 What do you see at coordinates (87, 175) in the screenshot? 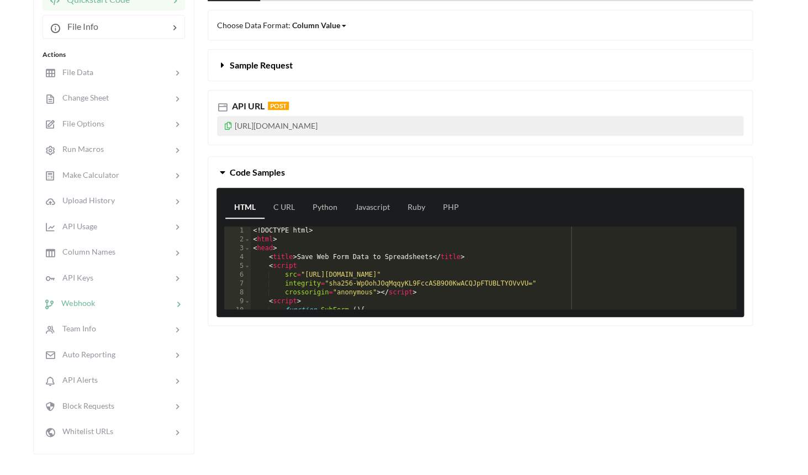
I see `span: Make Calculator` at bounding box center [87, 175].